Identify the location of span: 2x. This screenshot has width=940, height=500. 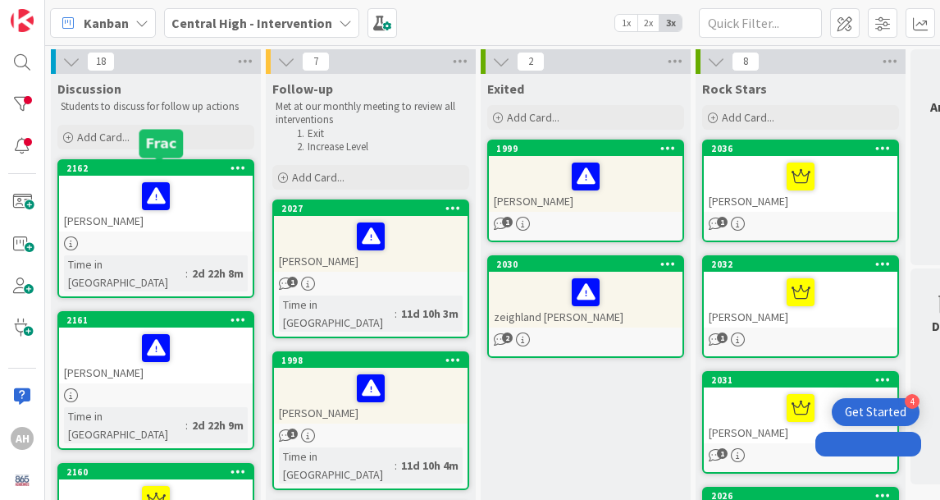
(648, 23).